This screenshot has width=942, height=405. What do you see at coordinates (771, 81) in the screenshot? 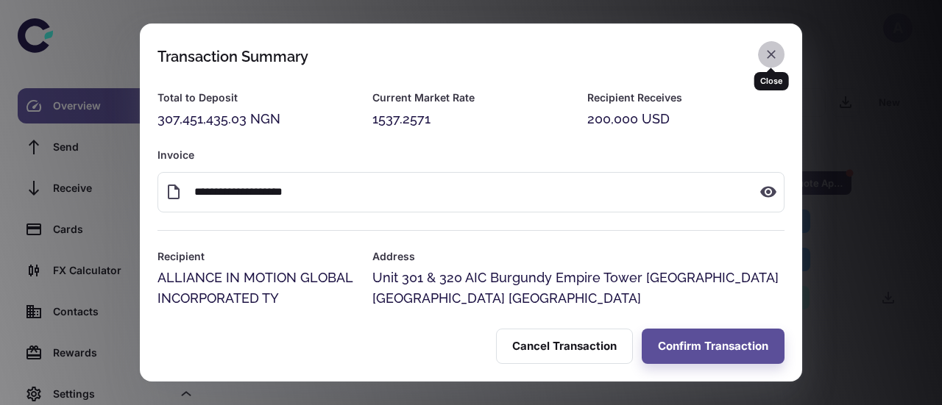
I see `div: Close` at bounding box center [771, 81].